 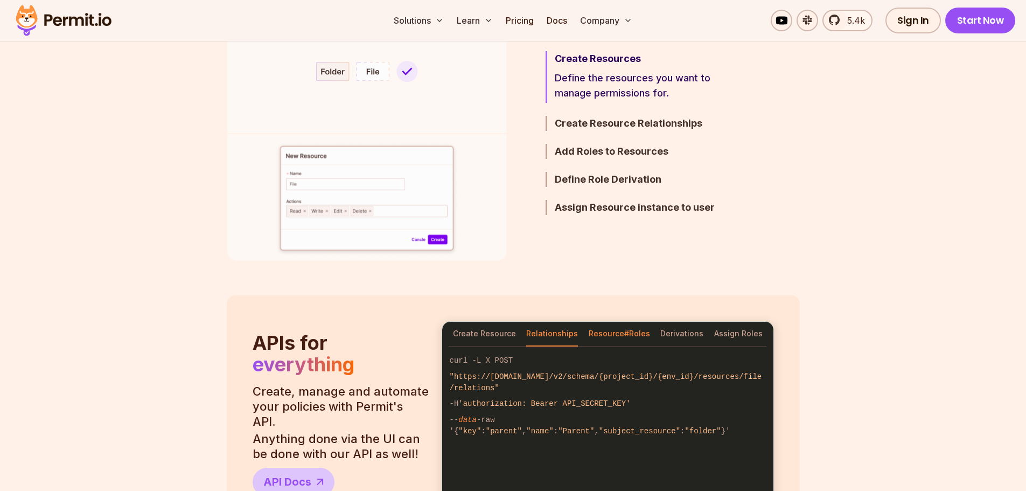 What do you see at coordinates (644, 207) in the screenshot?
I see `button: Assign Resource instance to user` at bounding box center [644, 207].